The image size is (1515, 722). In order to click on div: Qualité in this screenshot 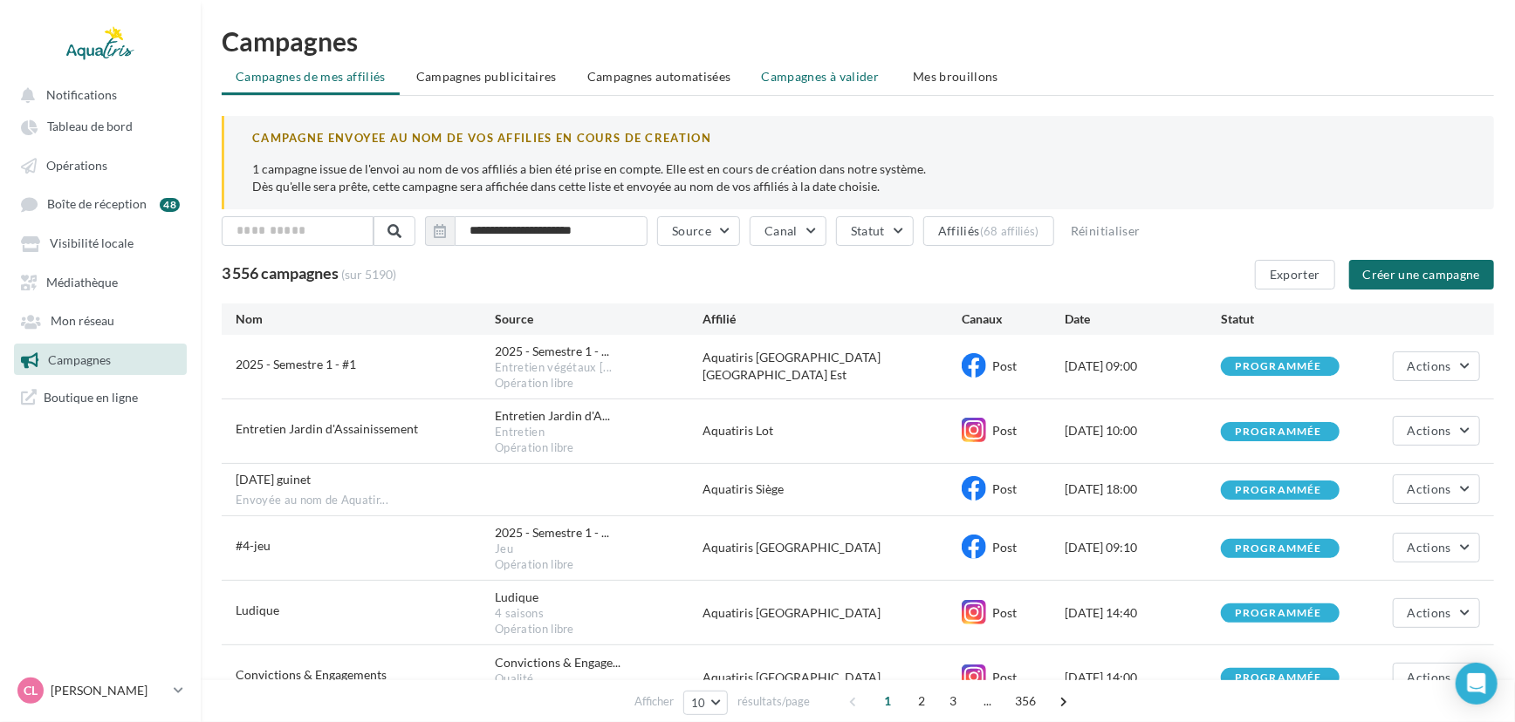, I will do `click(599, 680)`.